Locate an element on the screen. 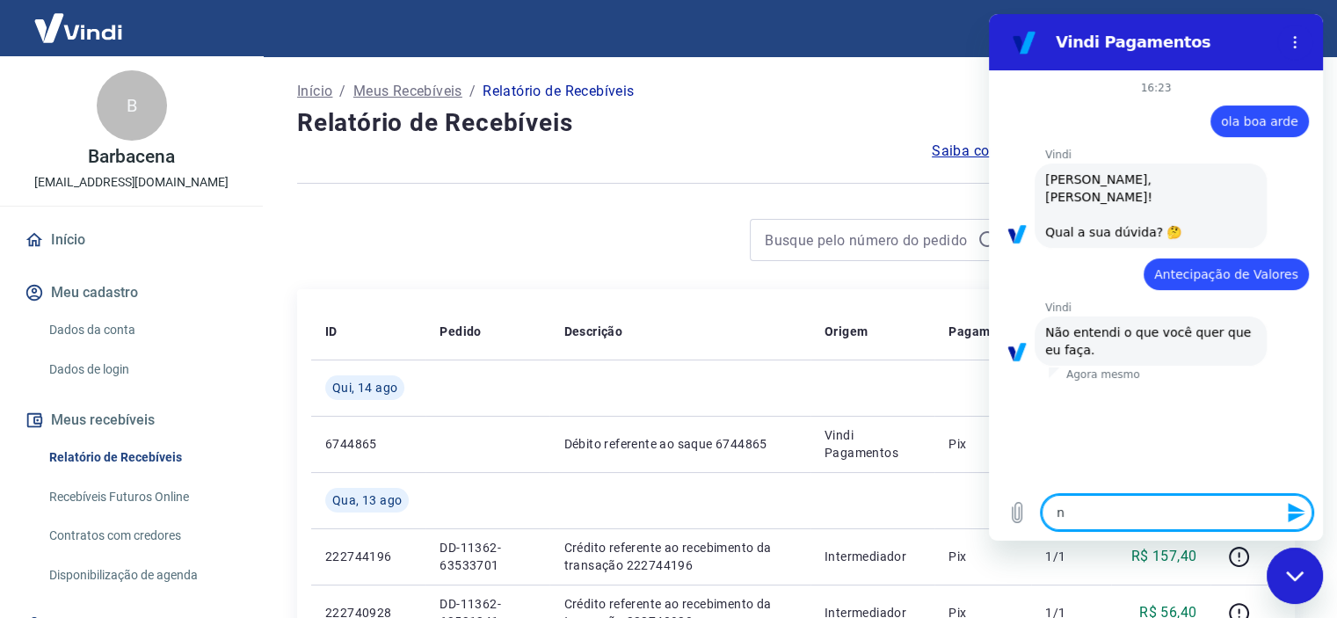  p: Agora mesmo is located at coordinates (114, 360).